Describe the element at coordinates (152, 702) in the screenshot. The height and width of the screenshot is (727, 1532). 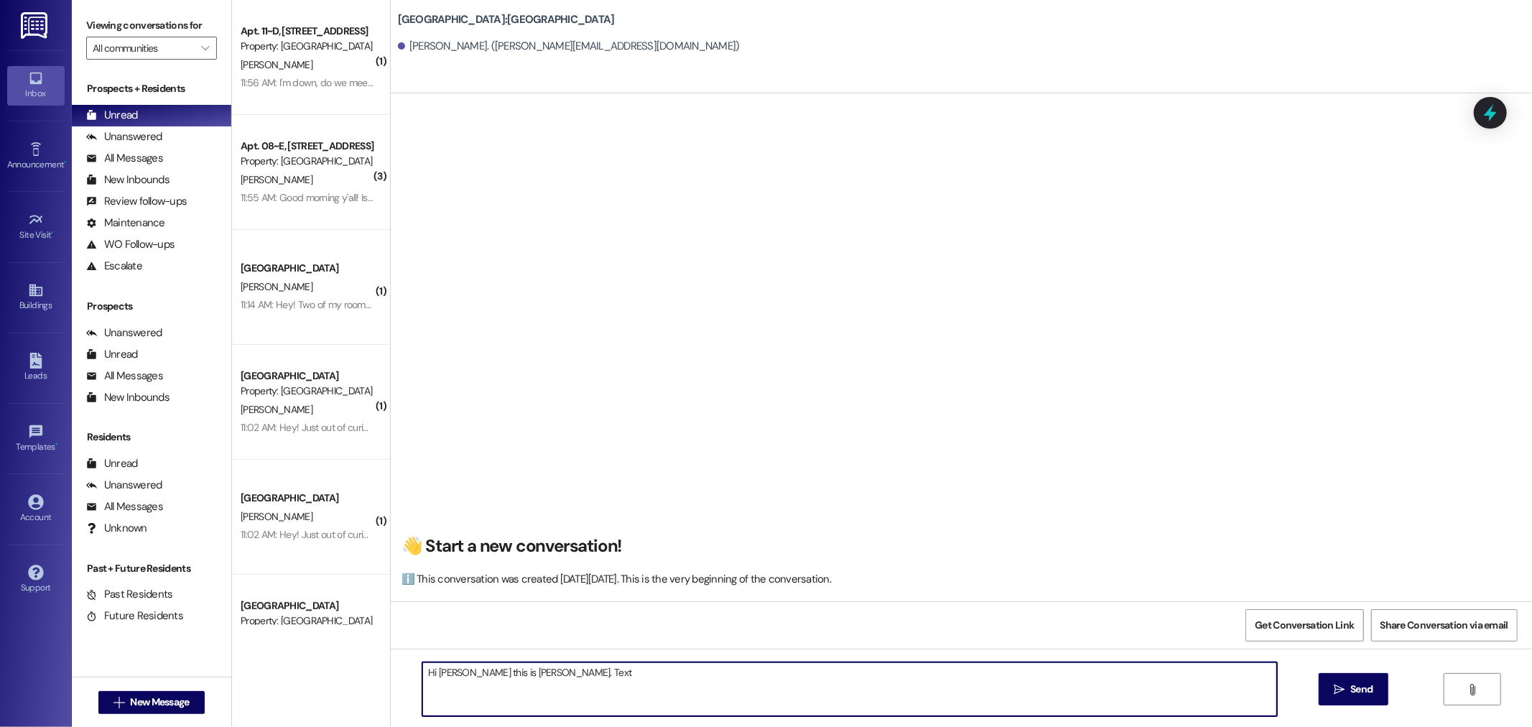
I see `button: New Message` at that location.